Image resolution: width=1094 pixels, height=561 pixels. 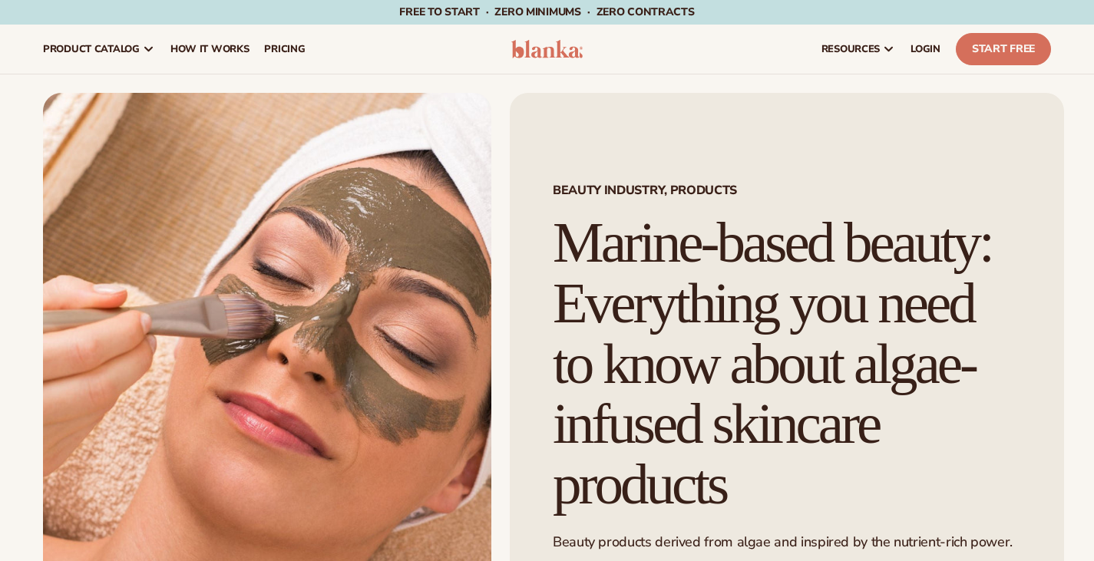 I want to click on a: logo, so click(x=548, y=49).